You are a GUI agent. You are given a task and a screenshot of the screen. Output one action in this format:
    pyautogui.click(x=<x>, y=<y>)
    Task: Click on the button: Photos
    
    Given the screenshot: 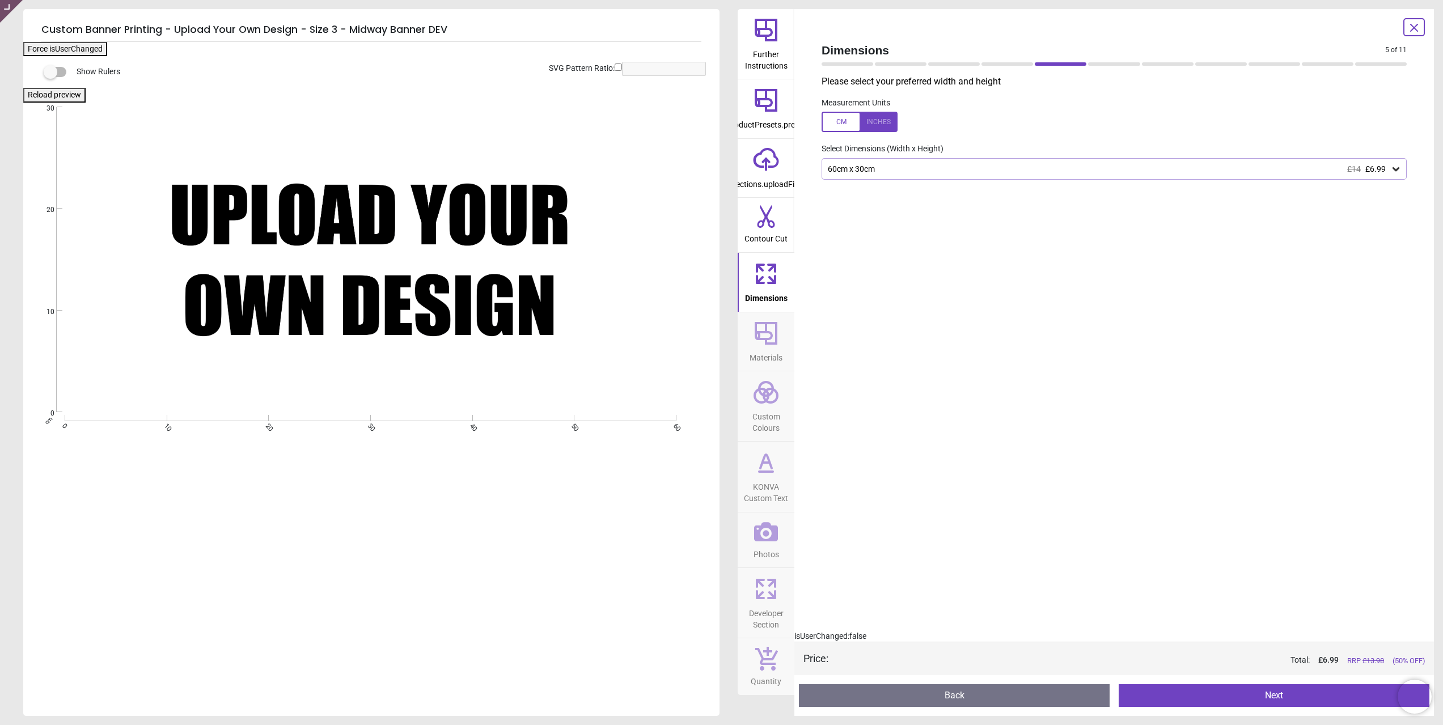 What is the action you would take?
    pyautogui.click(x=766, y=540)
    